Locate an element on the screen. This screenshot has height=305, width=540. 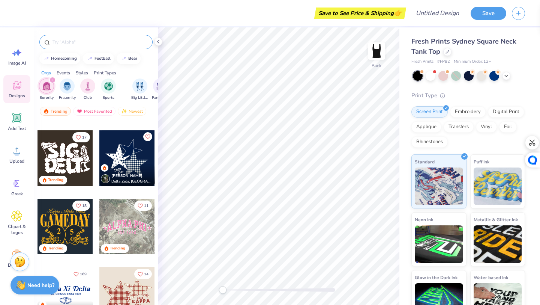
span: Upload is located at coordinates (17, 161).